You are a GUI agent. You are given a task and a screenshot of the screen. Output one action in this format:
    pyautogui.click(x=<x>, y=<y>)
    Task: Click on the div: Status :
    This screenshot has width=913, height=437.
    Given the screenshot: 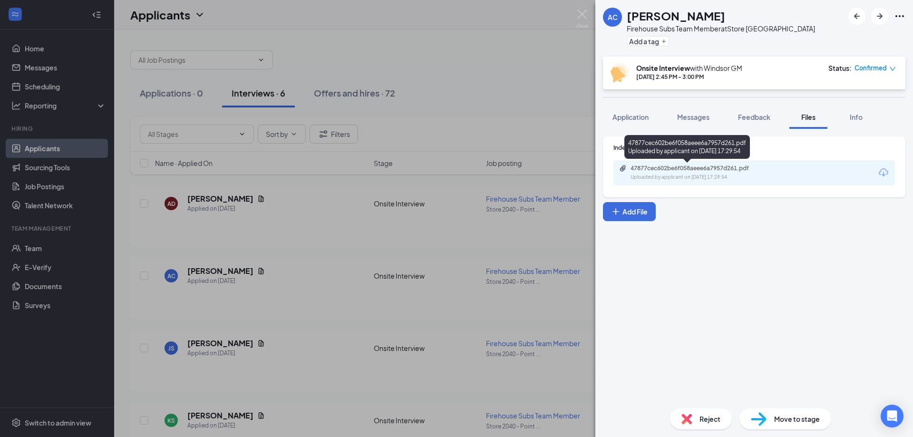 What is the action you would take?
    pyautogui.click(x=840, y=68)
    